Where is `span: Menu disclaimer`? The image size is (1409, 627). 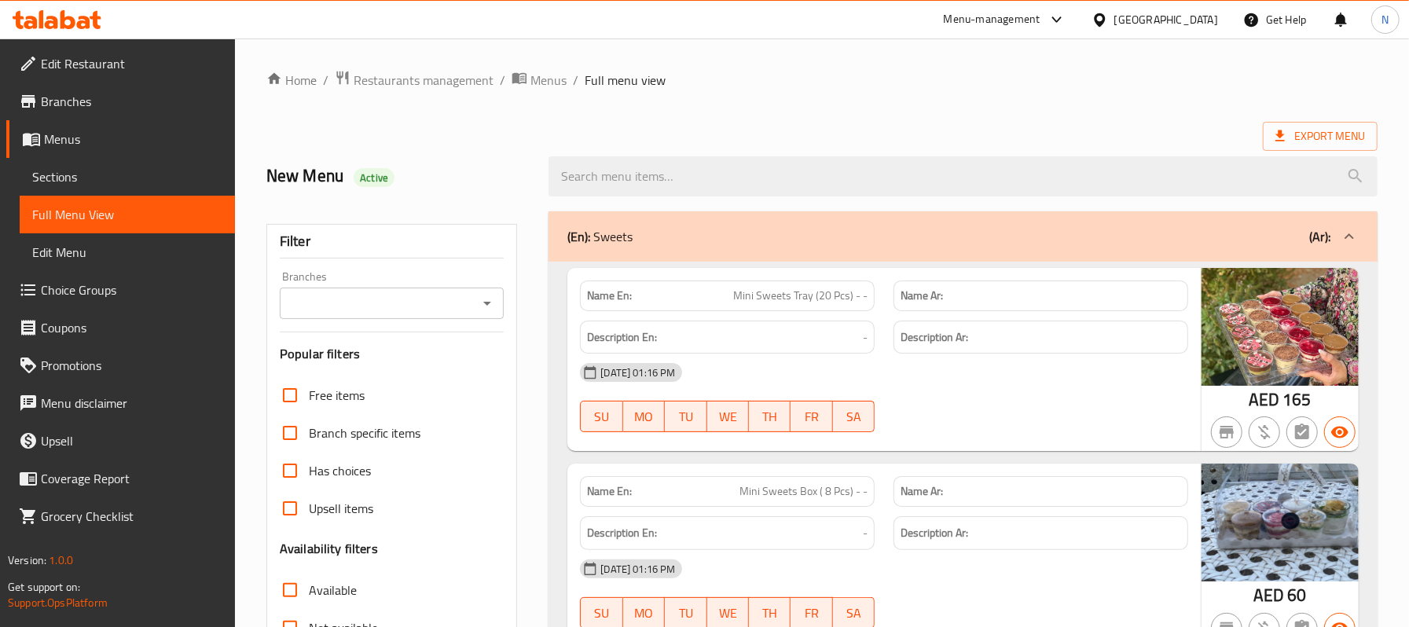
span: Menu disclaimer is located at coordinates (131, 403).